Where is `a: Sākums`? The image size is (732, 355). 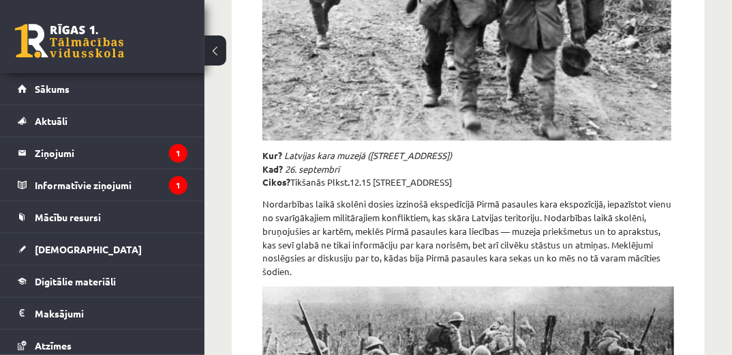
a: Sākums is located at coordinates (102, 89).